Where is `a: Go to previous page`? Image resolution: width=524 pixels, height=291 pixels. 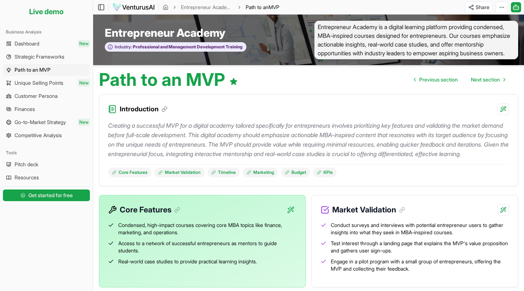 a: Go to previous page is located at coordinates (436, 80).